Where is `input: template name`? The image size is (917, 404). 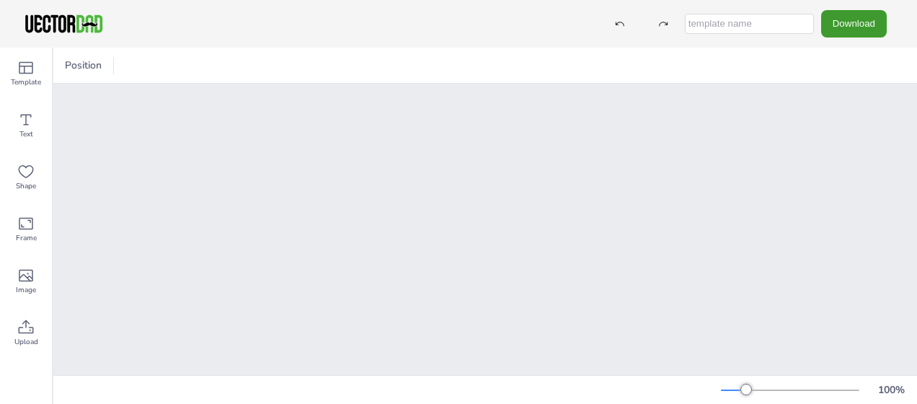
input: template name is located at coordinates (749, 24).